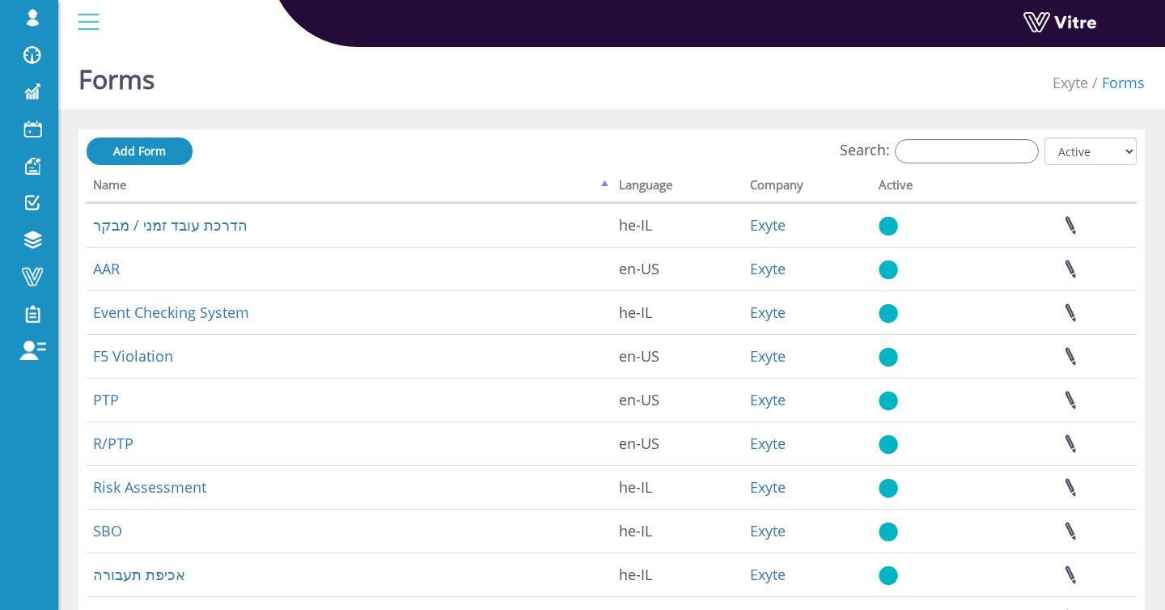 The width and height of the screenshot is (1165, 610). I want to click on label: Search:, so click(939, 151).